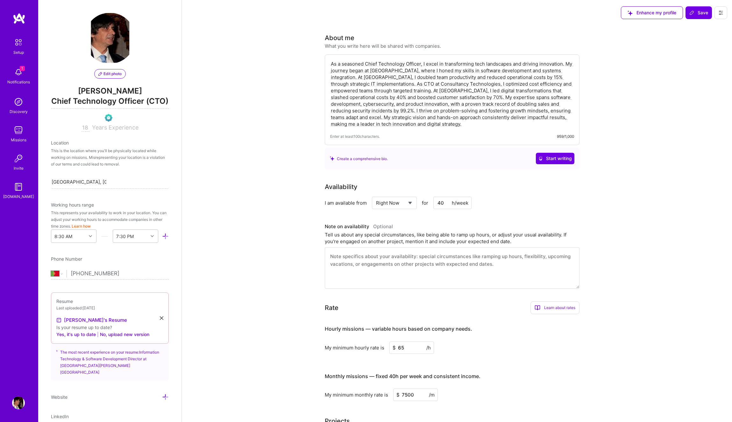  Describe the element at coordinates (100, 74) in the screenshot. I see `i: icon PencilPurple` at that location.